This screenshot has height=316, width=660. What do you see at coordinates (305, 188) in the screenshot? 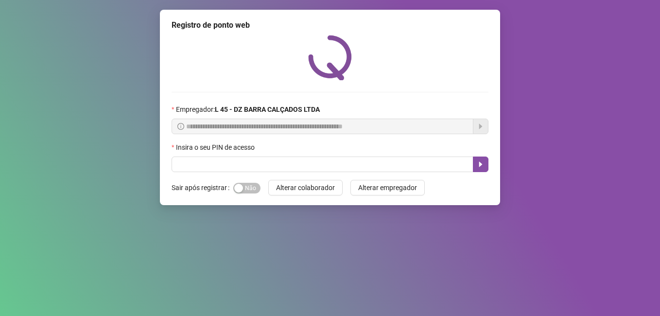
I see `span: Alterar colaborador` at bounding box center [305, 188].